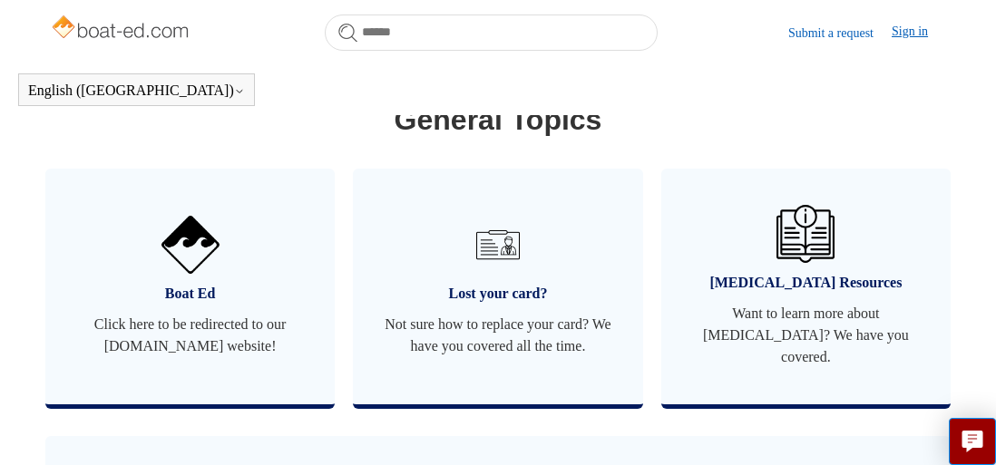 The width and height of the screenshot is (996, 465). Describe the element at coordinates (973, 442) in the screenshot. I see `div: Live chat` at that location.